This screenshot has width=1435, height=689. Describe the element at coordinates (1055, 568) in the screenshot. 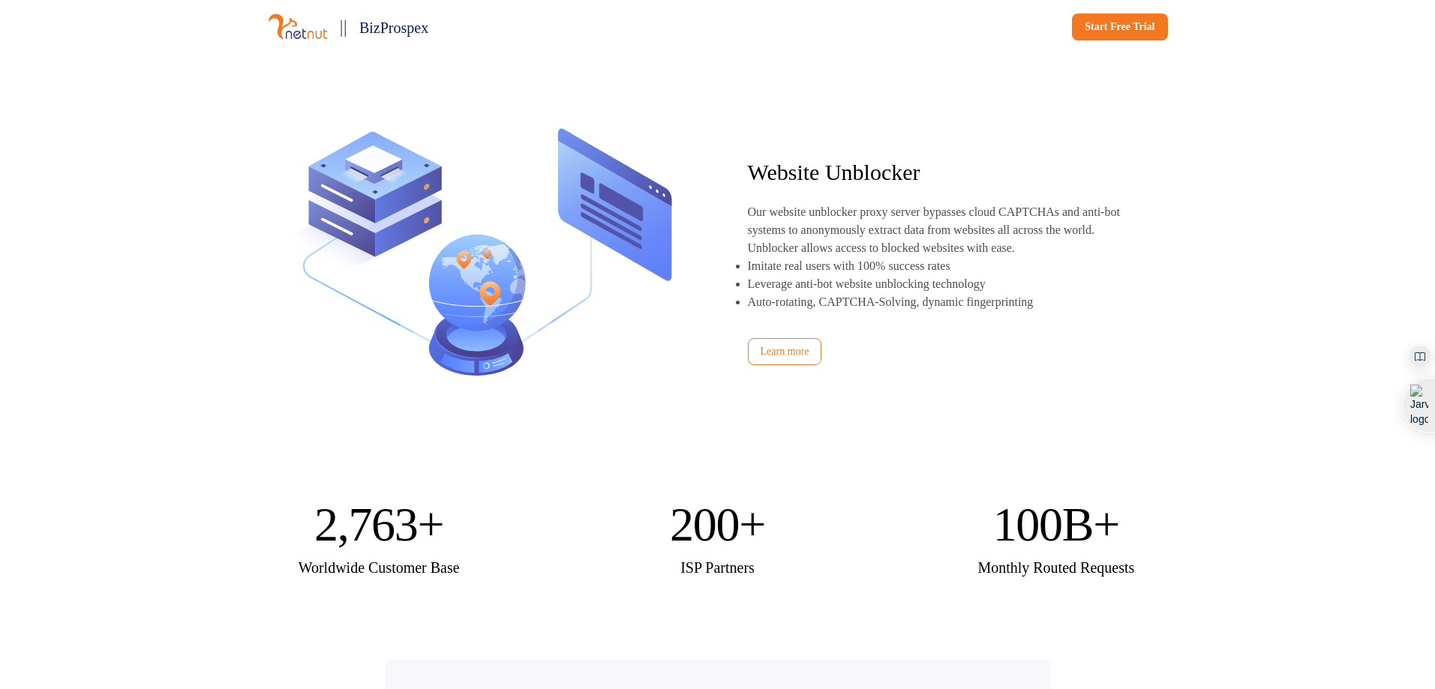

I see `p: Monthly Routed Requests` at that location.